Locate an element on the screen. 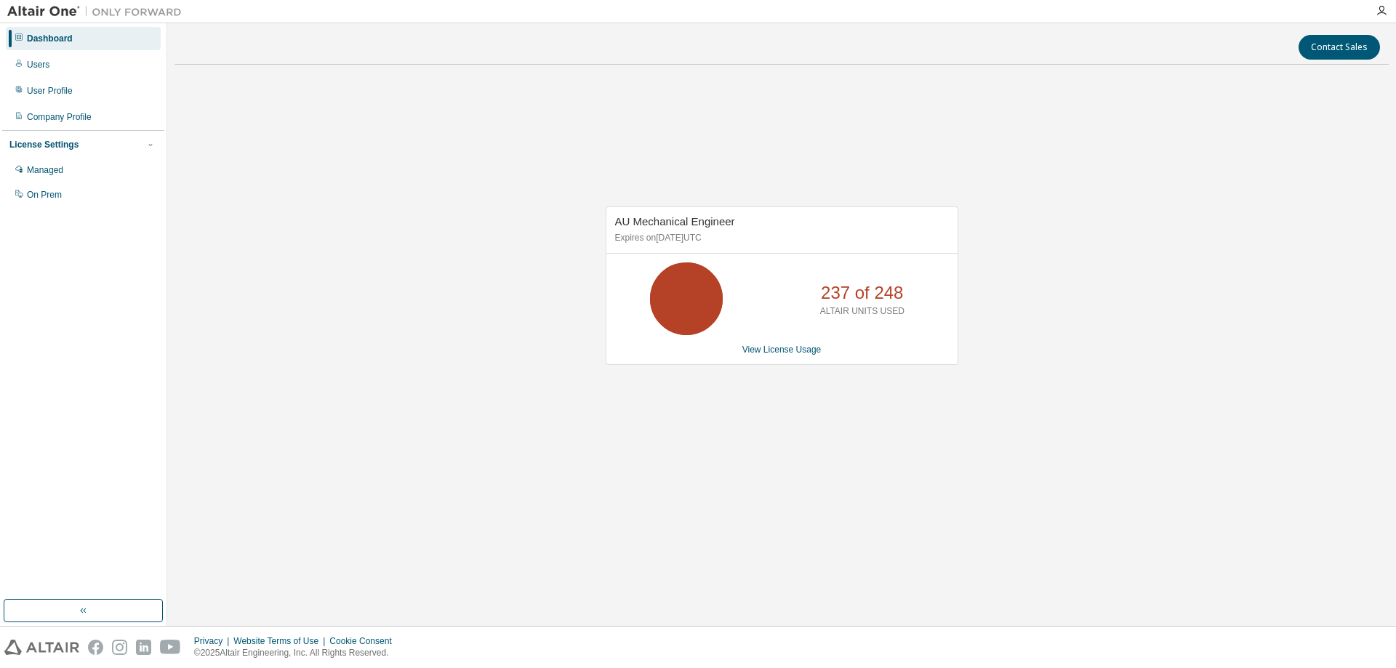 The width and height of the screenshot is (1396, 668). div: Cookie Consent is located at coordinates (364, 642).